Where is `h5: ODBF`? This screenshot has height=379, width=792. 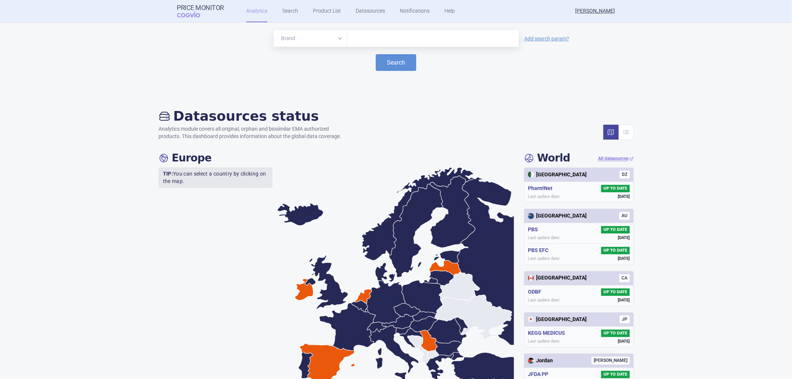 h5: ODBF is located at coordinates (536, 292).